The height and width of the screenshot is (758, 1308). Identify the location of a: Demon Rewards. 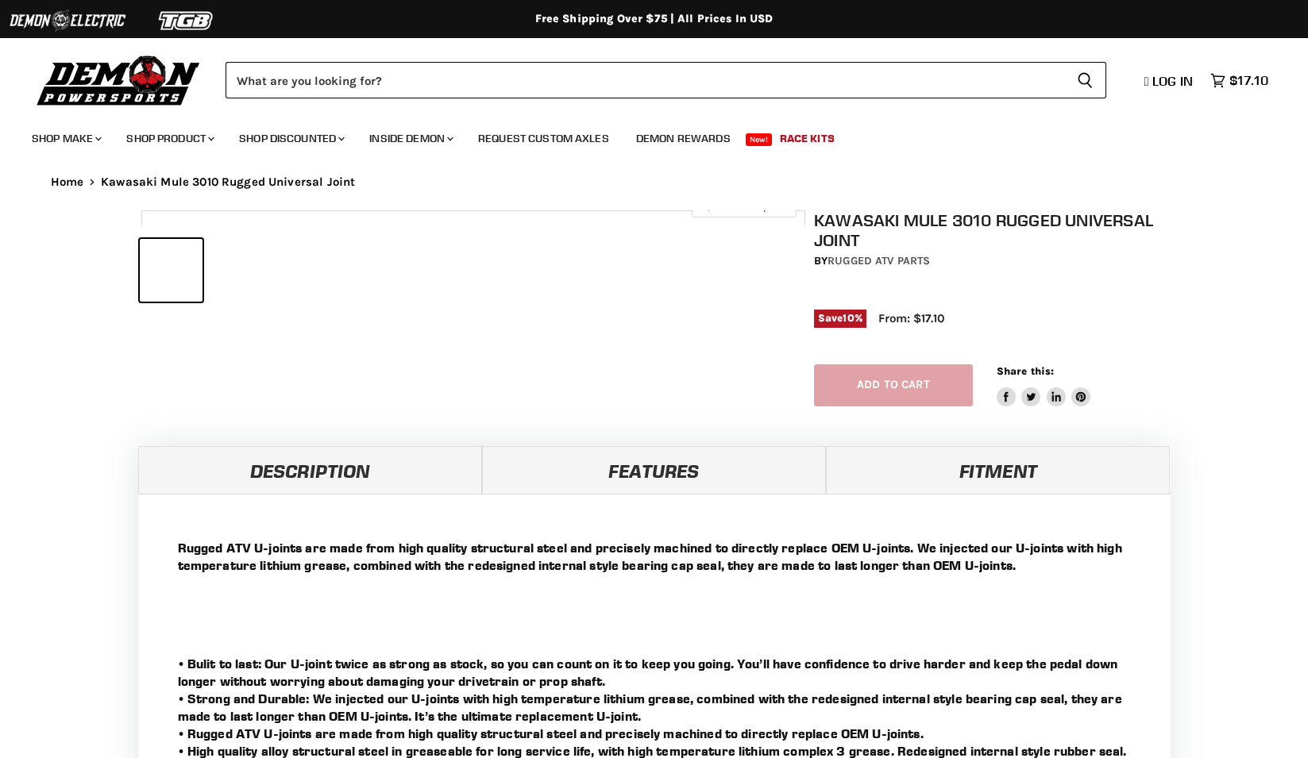
(683, 138).